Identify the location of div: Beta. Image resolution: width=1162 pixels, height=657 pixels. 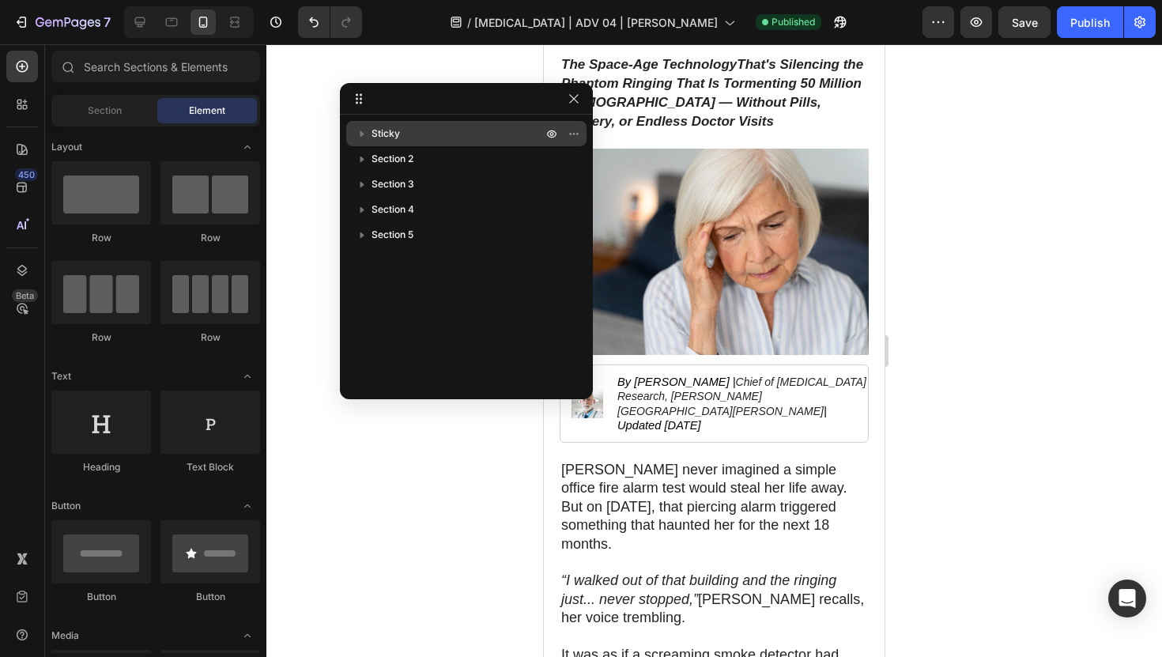
(25, 296).